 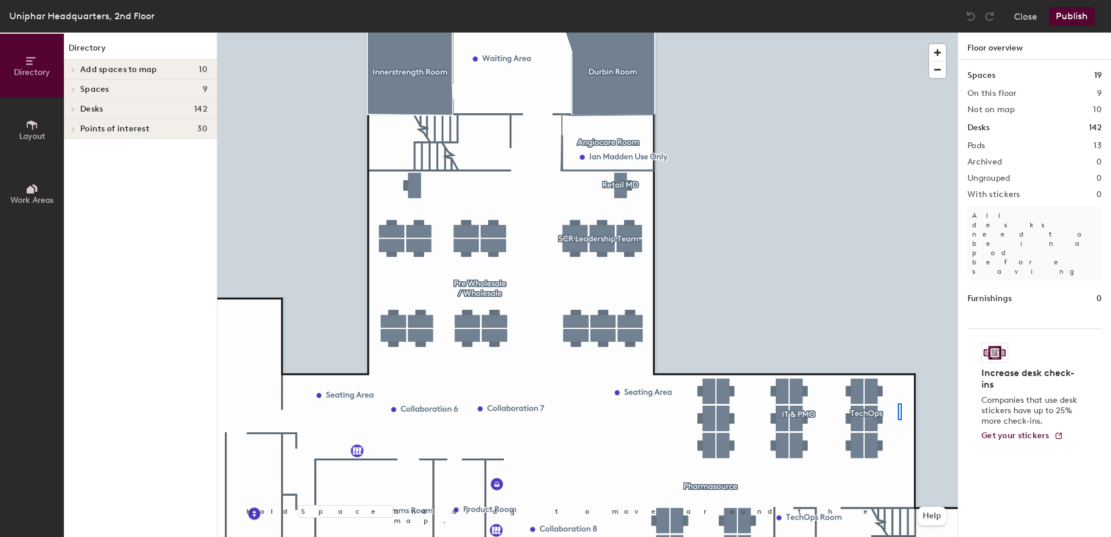 I want to click on p: Companies that use desk stickers have up to 25% more check-ins., so click(x=1031, y=411).